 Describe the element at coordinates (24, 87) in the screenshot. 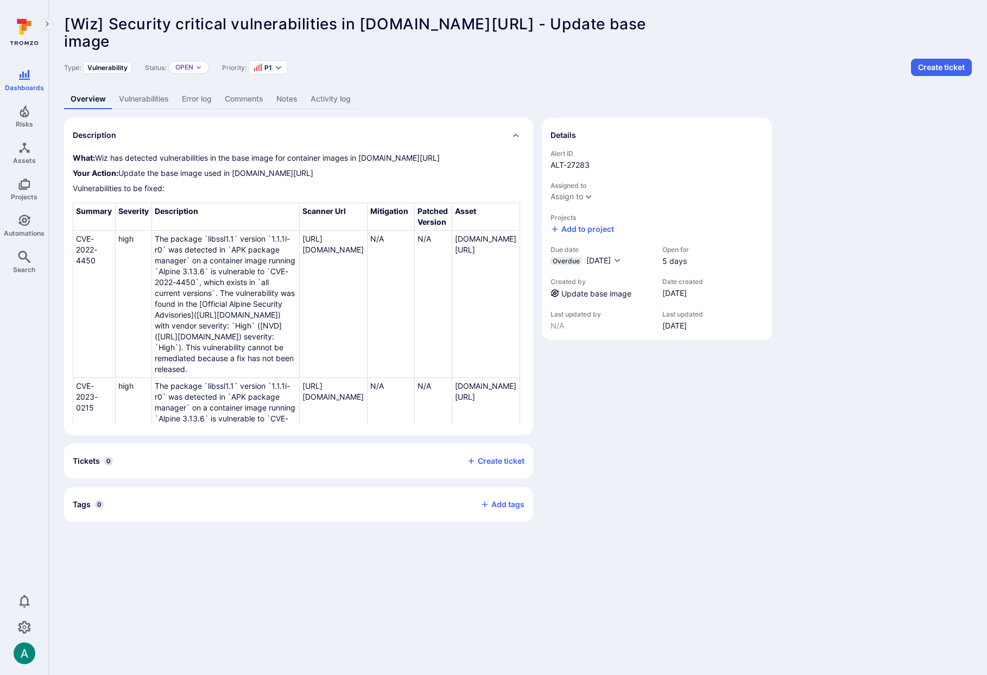

I see `span: Dashboards` at that location.